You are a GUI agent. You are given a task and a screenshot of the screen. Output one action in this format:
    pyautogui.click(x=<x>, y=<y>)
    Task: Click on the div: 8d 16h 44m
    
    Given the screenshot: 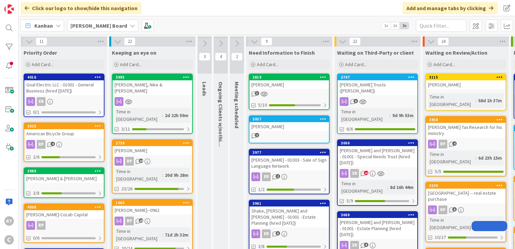 What is the action you would take?
    pyautogui.click(x=402, y=187)
    